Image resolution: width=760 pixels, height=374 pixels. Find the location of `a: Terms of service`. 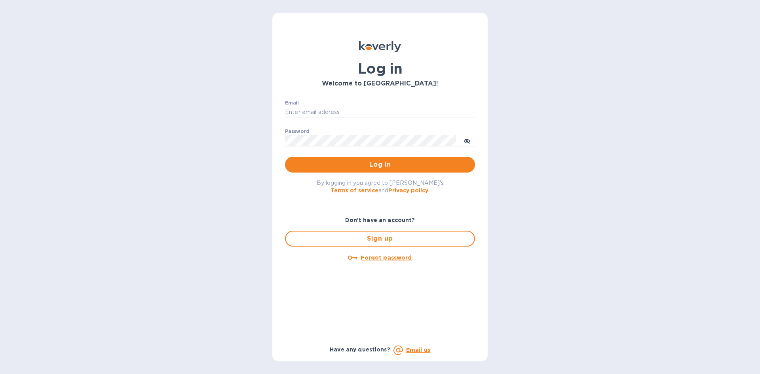

a: Terms of service is located at coordinates (354, 190).